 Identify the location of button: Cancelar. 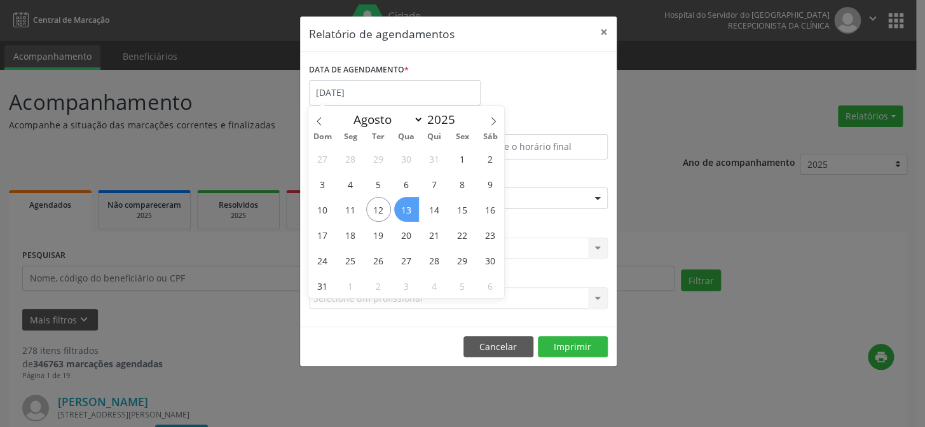
(498, 347).